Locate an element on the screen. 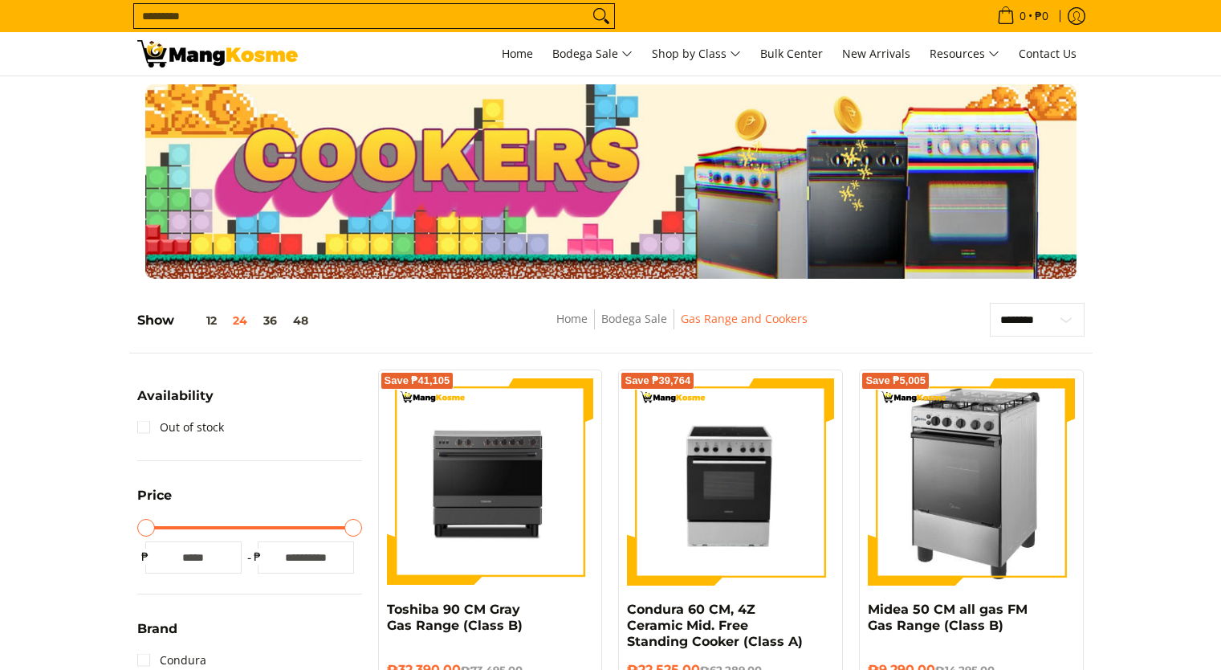 This screenshot has width=1221, height=670. img: Gas Cookers &amp; Rangehood l Mang Kosme: Home Appliances Warehouse Sale is located at coordinates (218, 54).